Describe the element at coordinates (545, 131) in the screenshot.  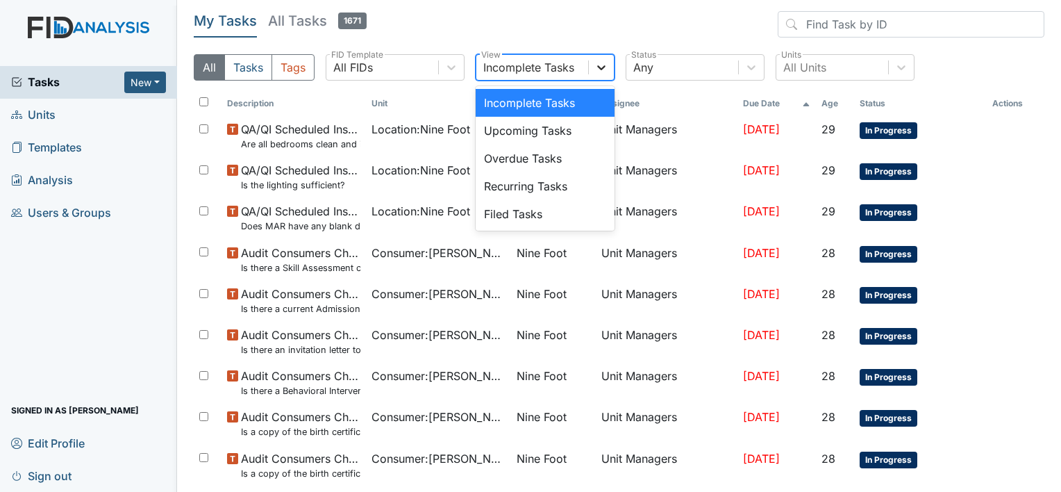
I see `div: Upcoming Tasks` at that location.